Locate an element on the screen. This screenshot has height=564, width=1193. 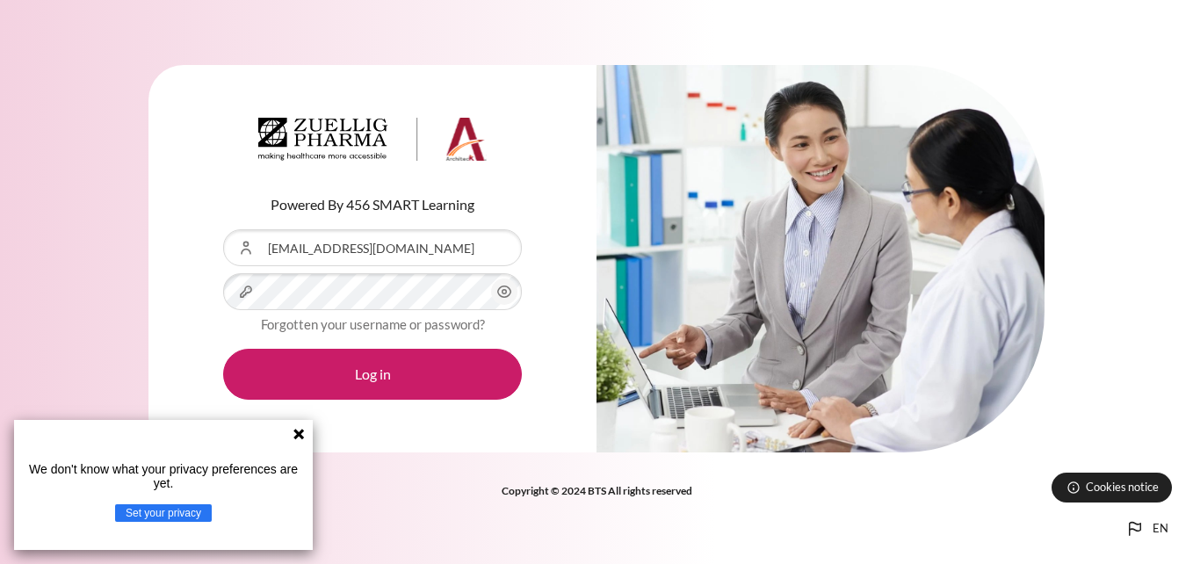
a: Forgotten your username or password? is located at coordinates (373, 324).